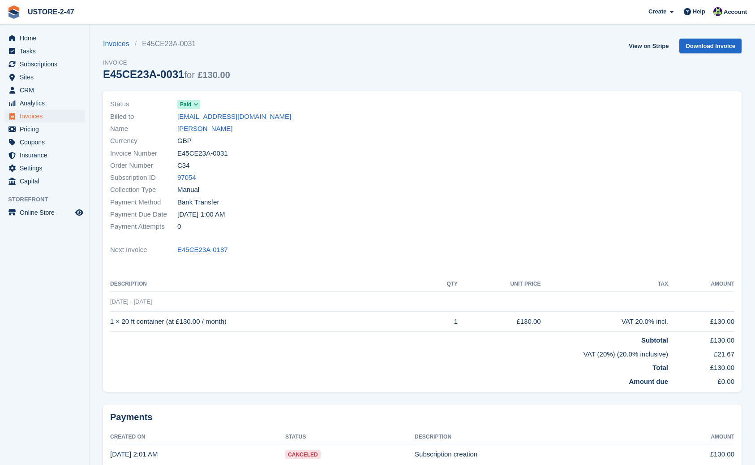 This screenshot has height=465, width=755. I want to click on img: stora-icon-8386f47178a22dfd0bd8f6a31ec36ba5ce8667c1dd55bd0f319d3a0aa187defe.svg, so click(14, 12).